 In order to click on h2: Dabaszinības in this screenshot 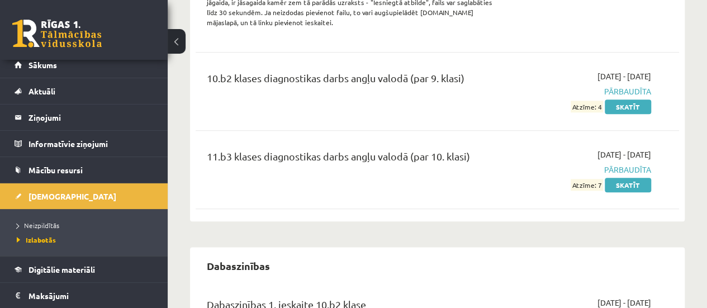, I will do `click(238, 265)`.